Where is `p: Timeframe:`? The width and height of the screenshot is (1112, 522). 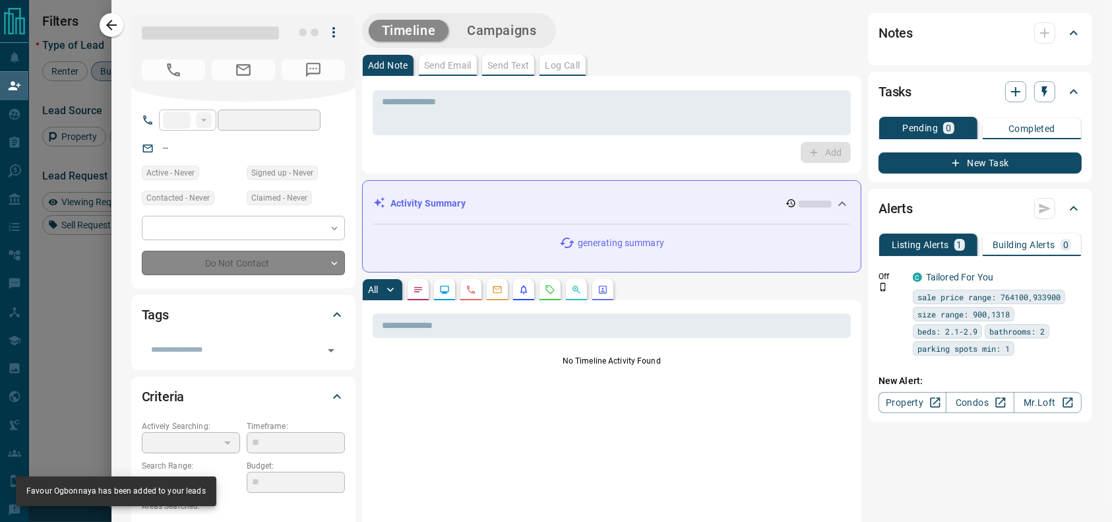
p: Timeframe: is located at coordinates (295, 426).